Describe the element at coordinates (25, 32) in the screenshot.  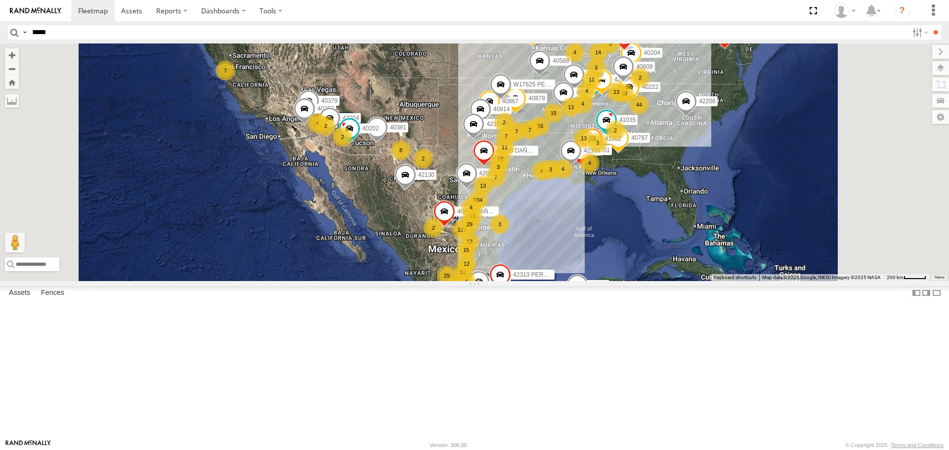
I see `label: Search Query` at that location.